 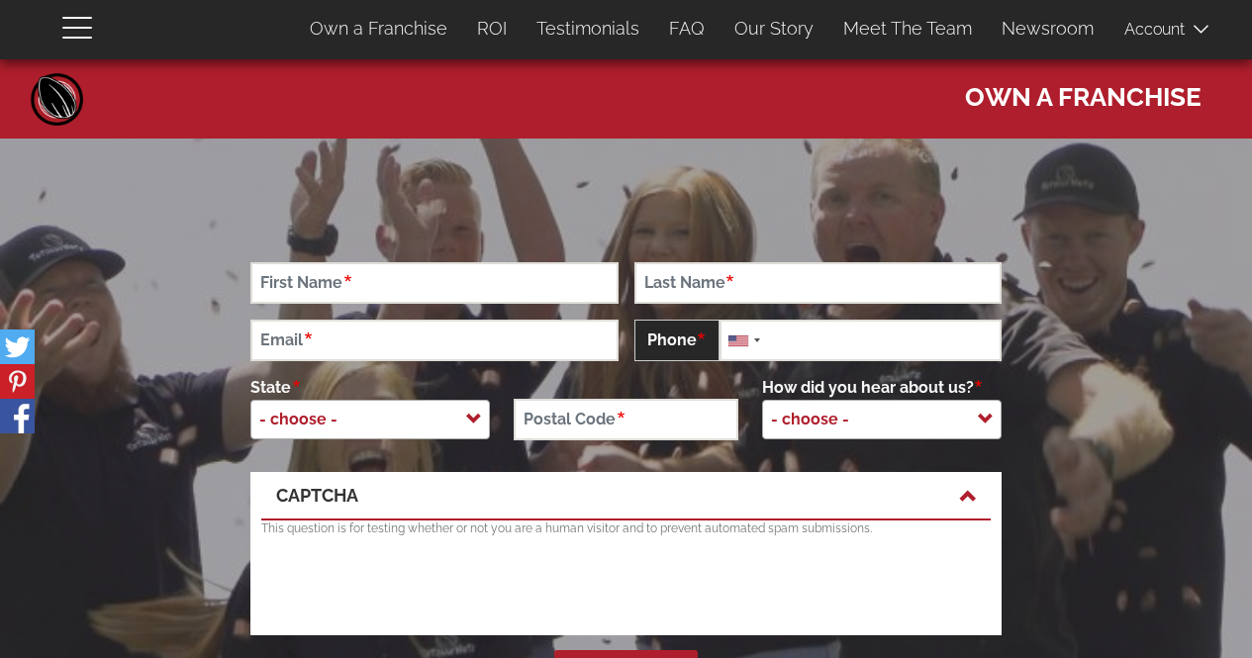 I want to click on input: Email, so click(x=434, y=340).